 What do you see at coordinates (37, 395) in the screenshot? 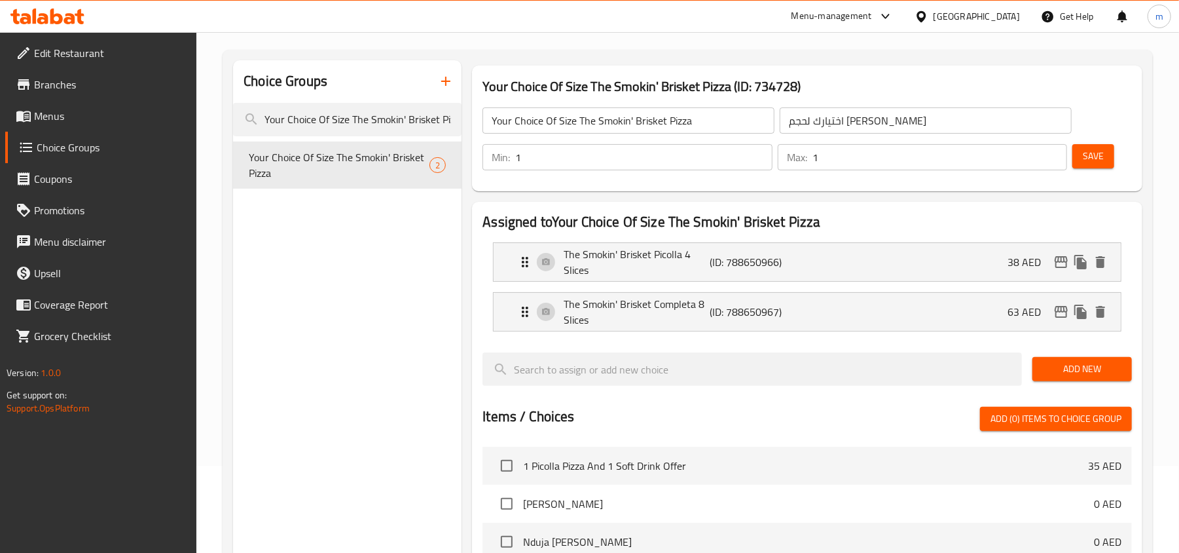
I see `span: Get support on:` at bounding box center [37, 395].